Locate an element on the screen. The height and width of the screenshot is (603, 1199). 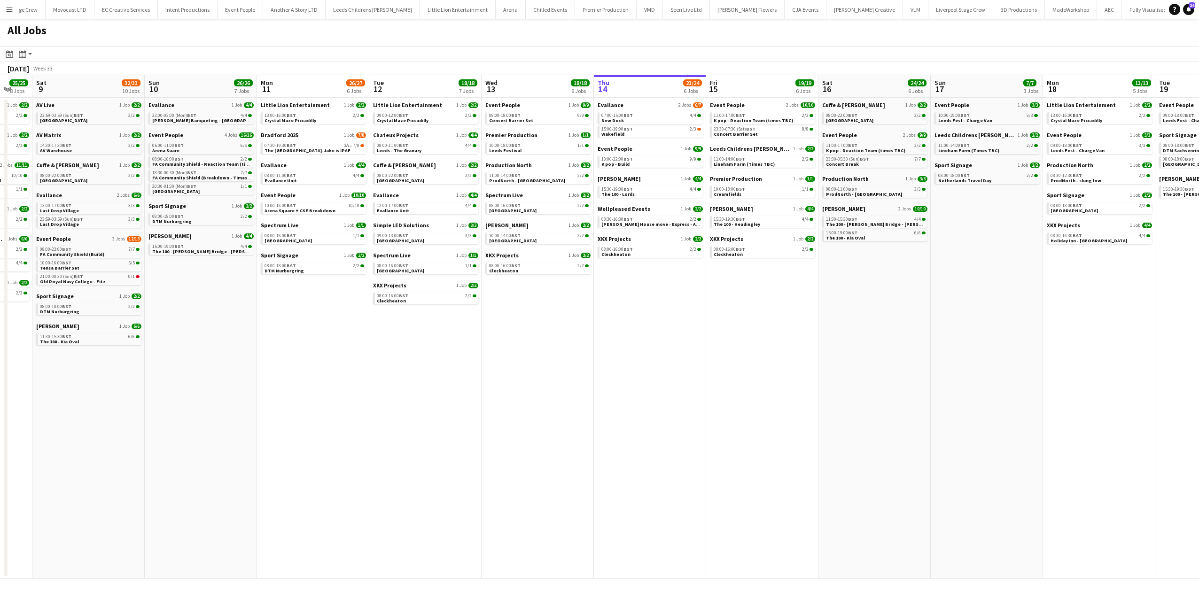
span: 24 is located at coordinates (1192, 5).